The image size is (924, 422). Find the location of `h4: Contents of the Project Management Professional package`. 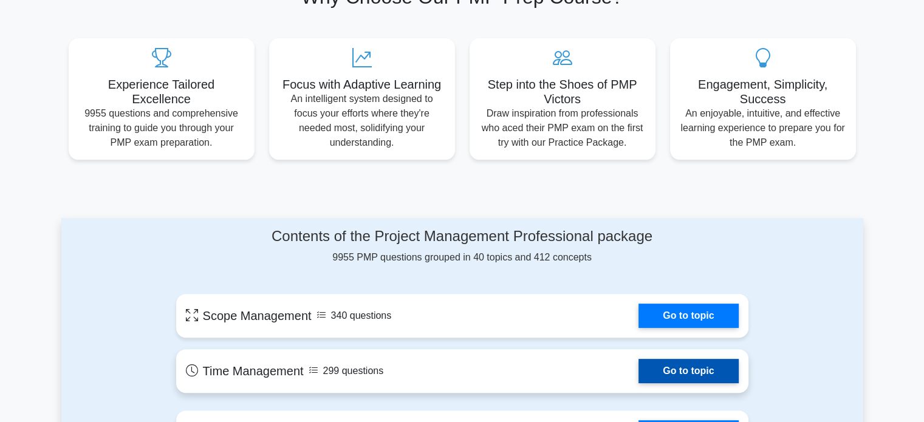

h4: Contents of the Project Management Professional package is located at coordinates (462, 236).